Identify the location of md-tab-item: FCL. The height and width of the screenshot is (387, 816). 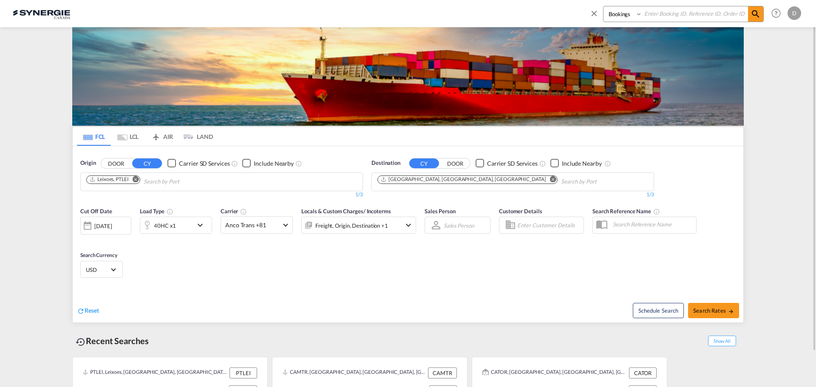
(94, 136).